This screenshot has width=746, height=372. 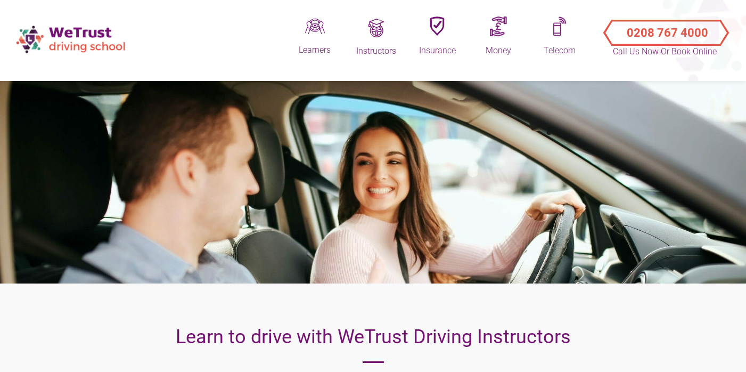 I want to click on img: Moneyq.png, so click(x=499, y=26).